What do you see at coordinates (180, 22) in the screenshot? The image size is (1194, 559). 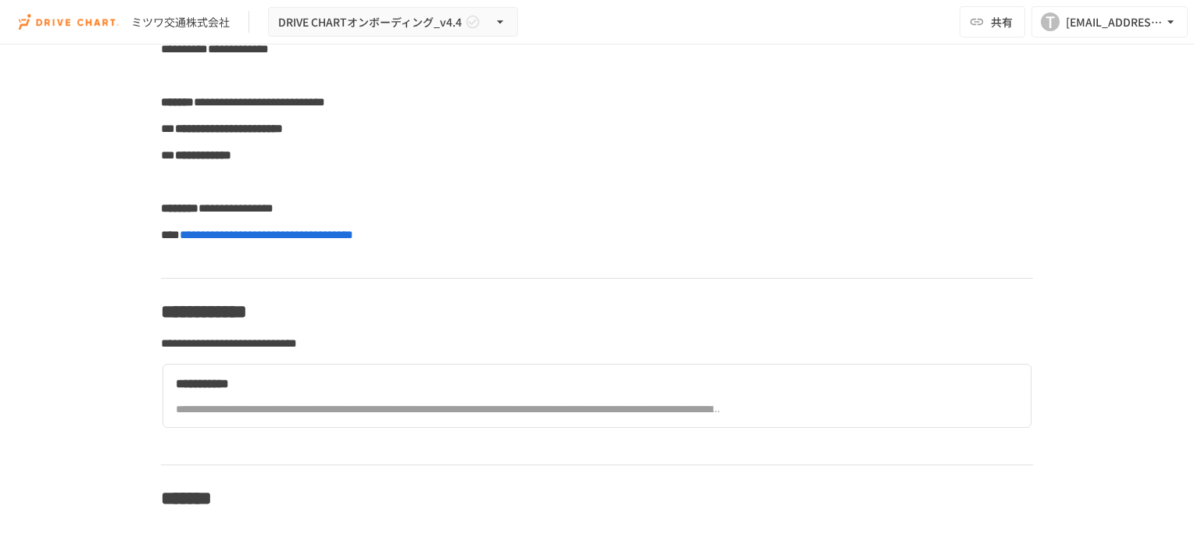 I see `div: ミツワ交通株式会社` at bounding box center [180, 22].